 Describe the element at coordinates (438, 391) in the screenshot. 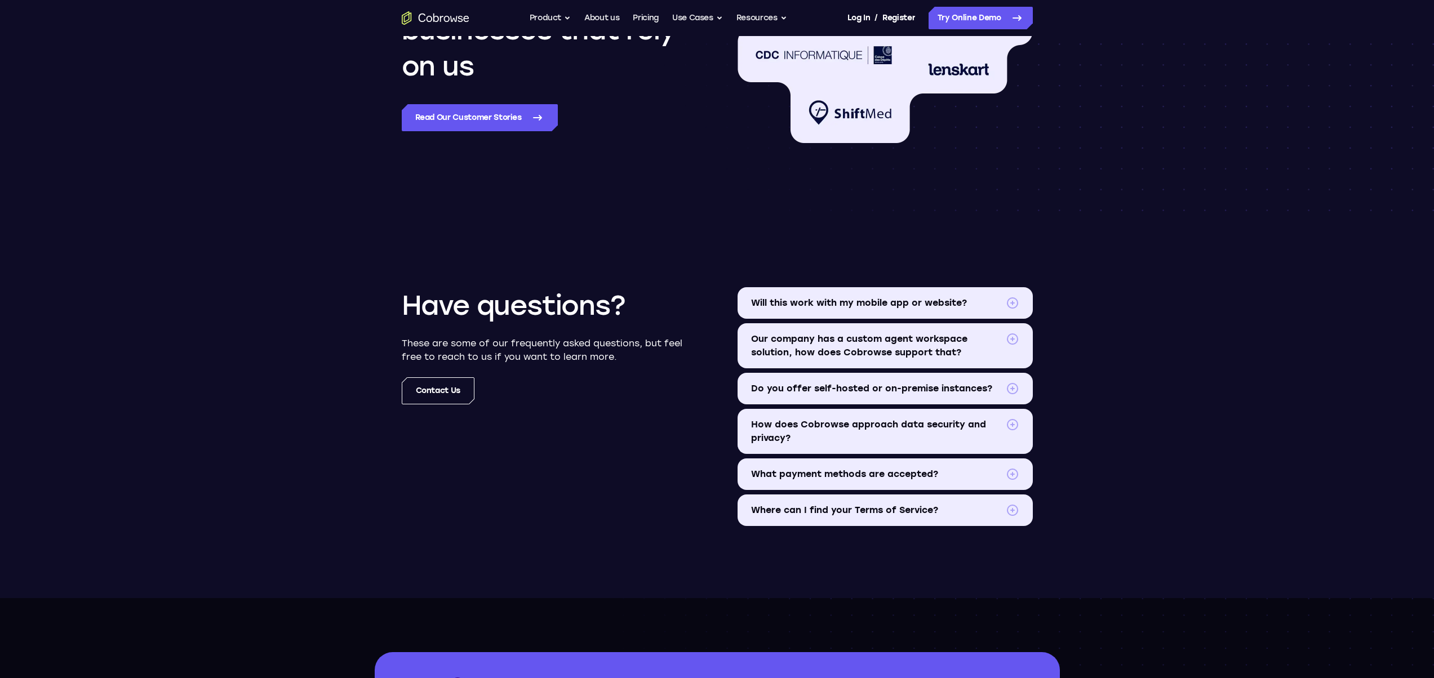

I see `a: Contact us` at that location.